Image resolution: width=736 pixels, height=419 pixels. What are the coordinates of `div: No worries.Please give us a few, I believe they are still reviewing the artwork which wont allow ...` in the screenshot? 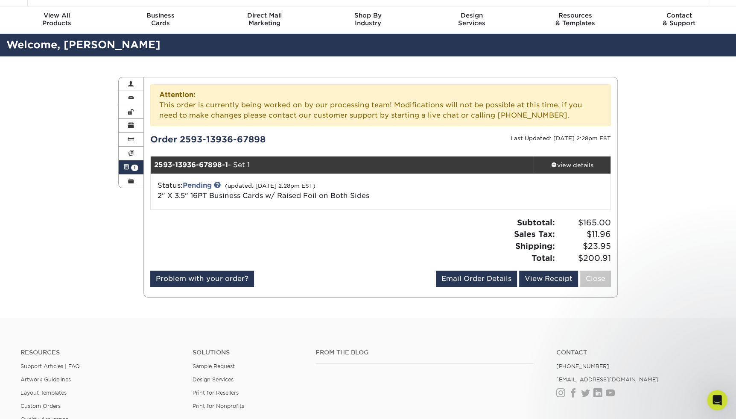 It's located at (73, 214).